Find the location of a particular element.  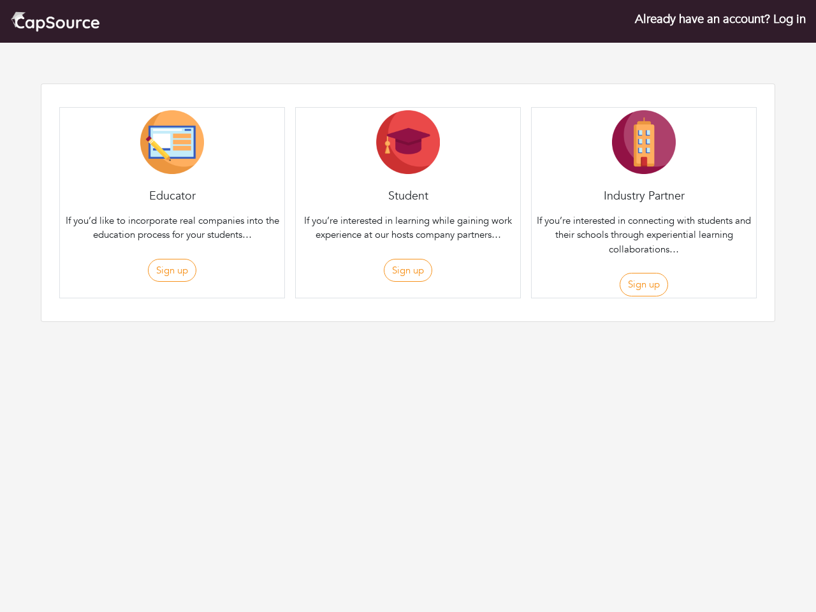

a: Already have an account? Log in is located at coordinates (720, 19).